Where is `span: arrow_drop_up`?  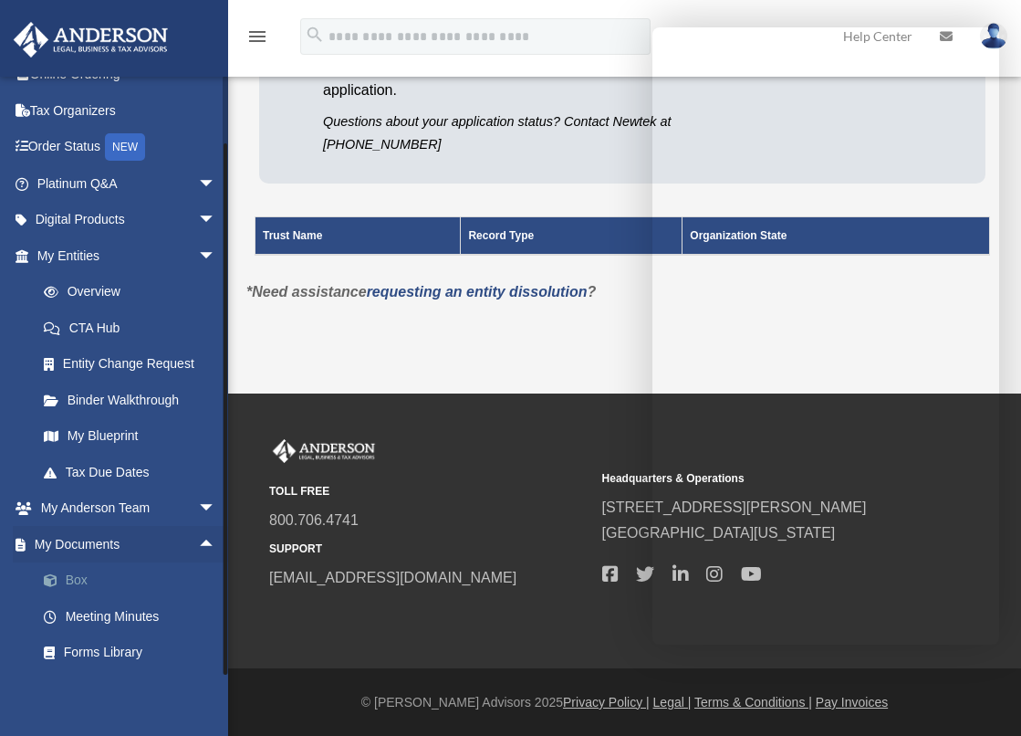 span: arrow_drop_up is located at coordinates (216, 544).